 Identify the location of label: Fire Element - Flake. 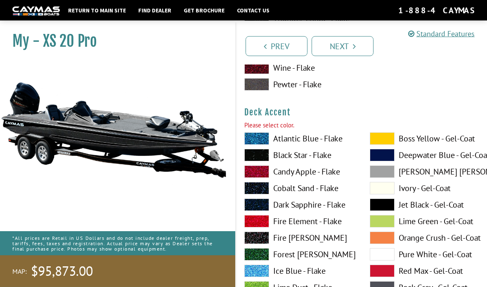
(299, 221).